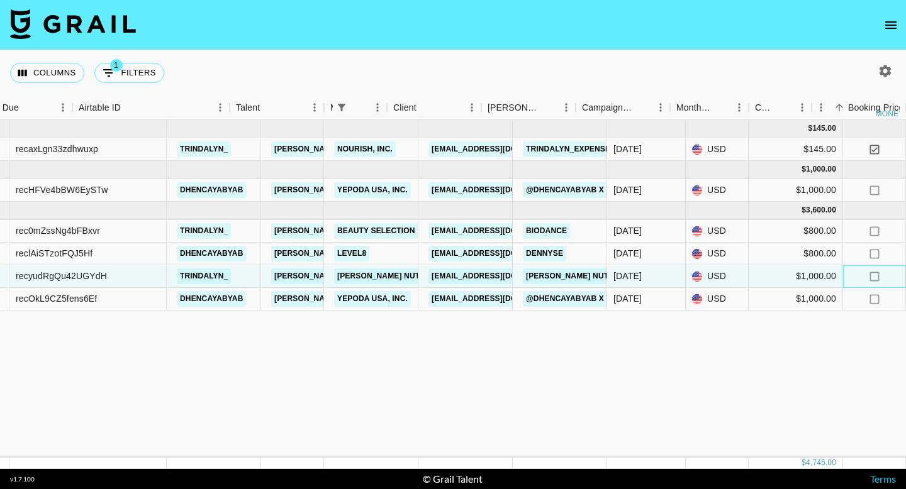 The height and width of the screenshot is (489, 906). Describe the element at coordinates (821, 169) in the screenshot. I see `div: 1,000.00` at that location.